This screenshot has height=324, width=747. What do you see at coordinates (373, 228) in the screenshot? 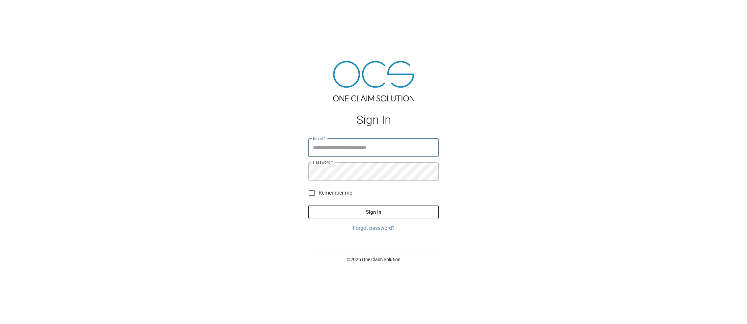
I see `a: Forgot password?` at bounding box center [373, 228].